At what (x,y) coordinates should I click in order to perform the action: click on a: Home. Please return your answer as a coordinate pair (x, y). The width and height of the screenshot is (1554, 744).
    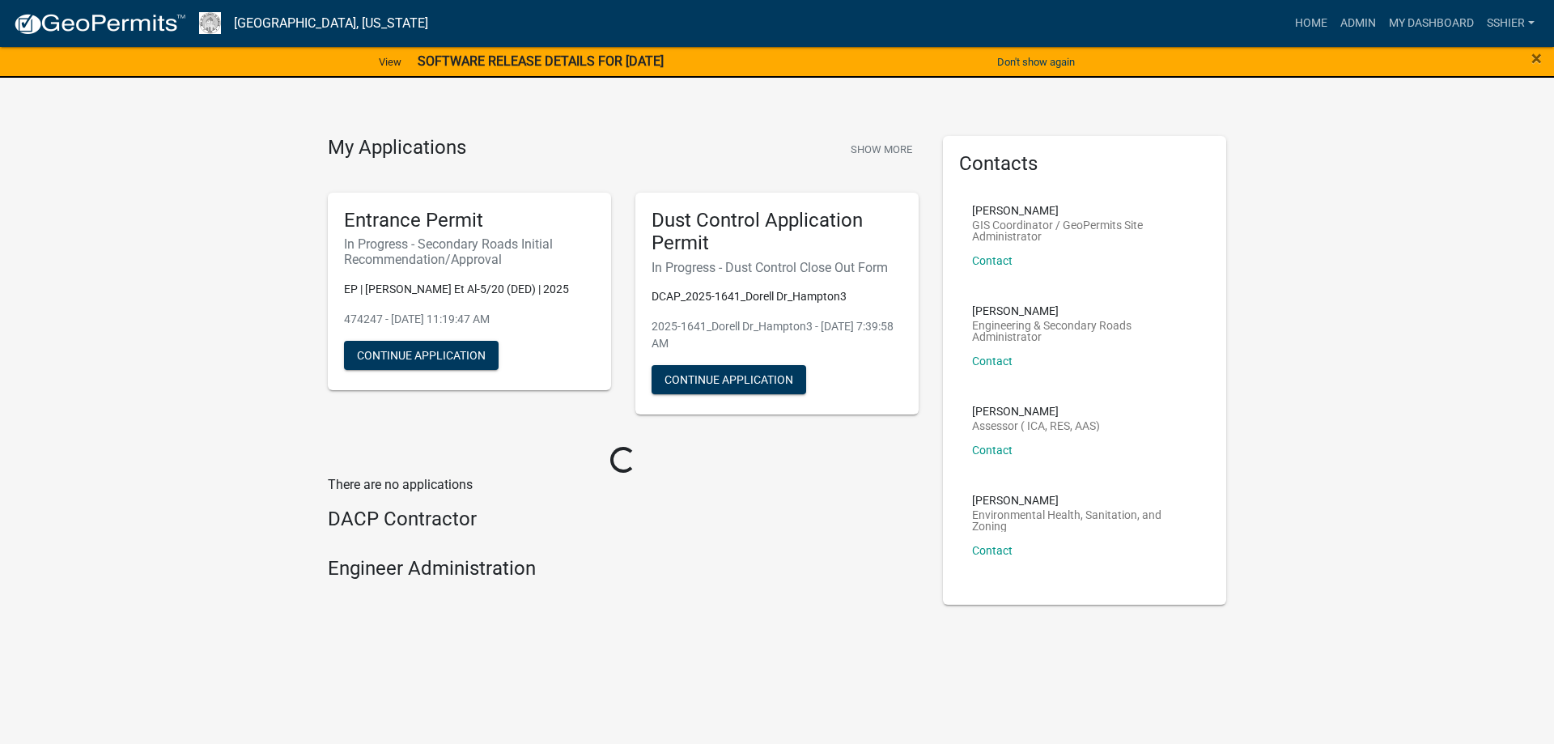
    Looking at the image, I should click on (1311, 23).